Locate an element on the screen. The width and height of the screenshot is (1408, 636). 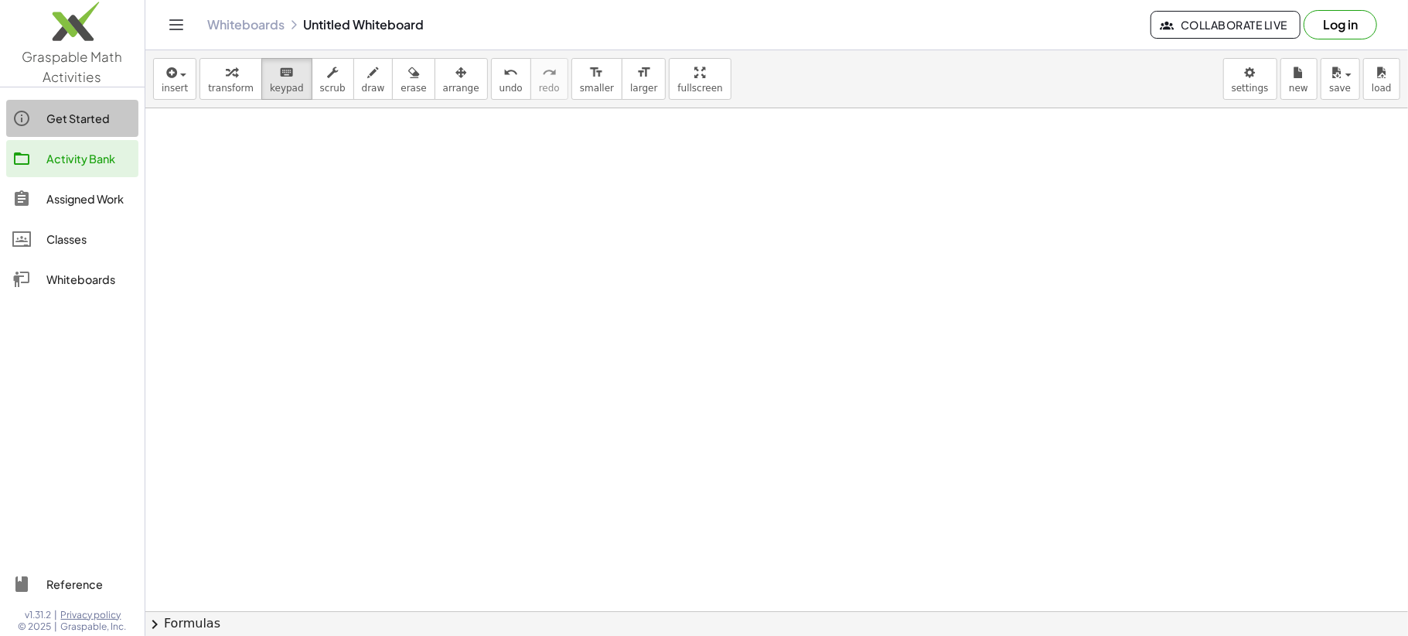
span: draw is located at coordinates (374, 88).